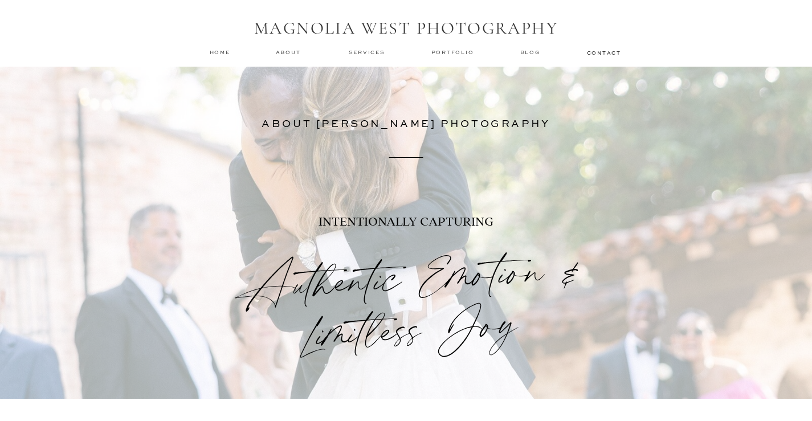 The height and width of the screenshot is (421, 812). Describe the element at coordinates (532, 52) in the screenshot. I see `nav: Blog` at that location.